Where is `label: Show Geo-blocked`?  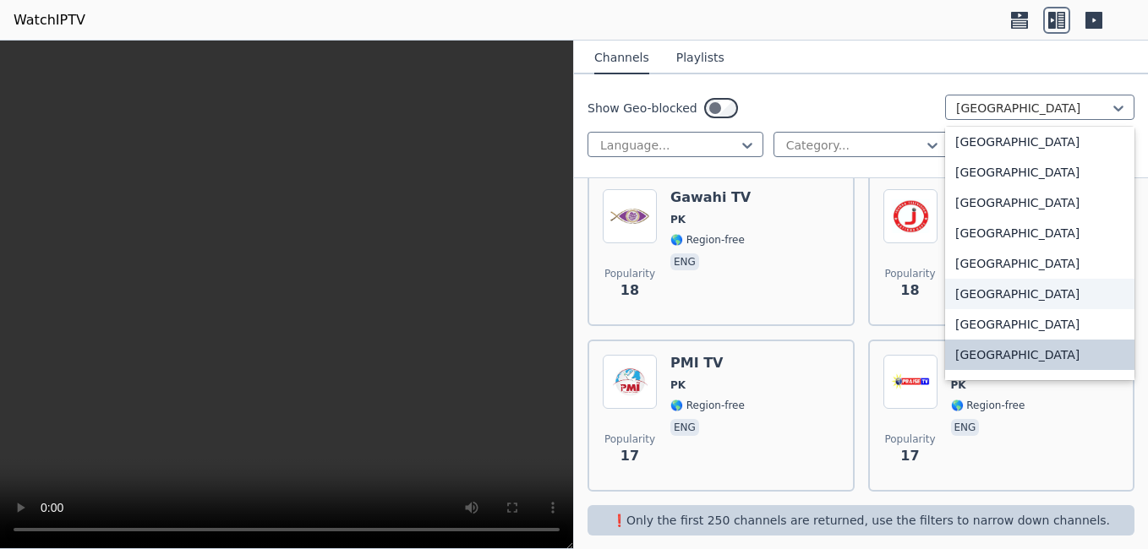 label: Show Geo-blocked is located at coordinates (642, 108).